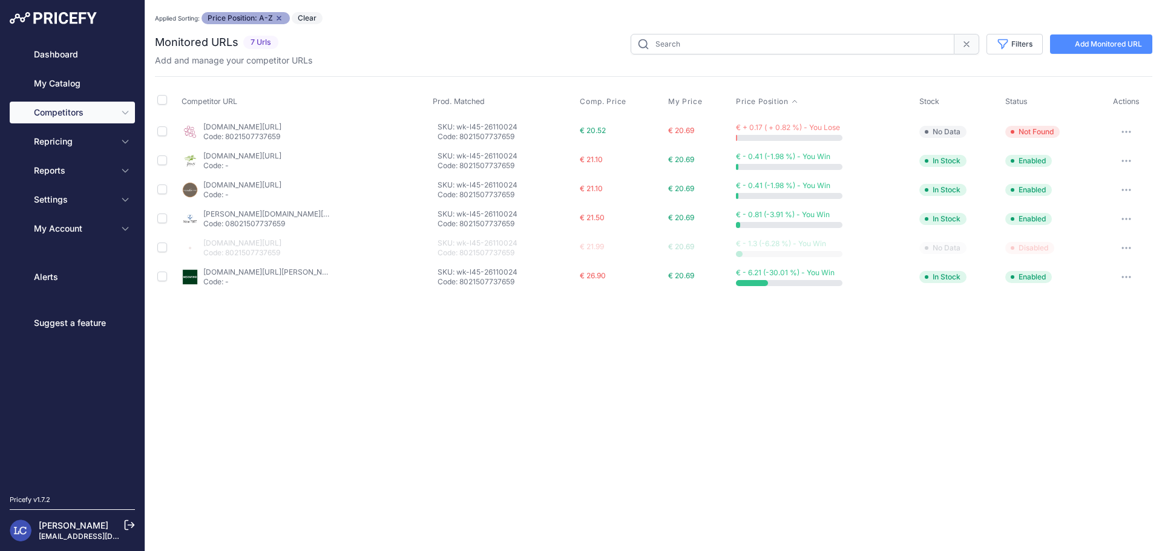  I want to click on button: My Account, so click(72, 229).